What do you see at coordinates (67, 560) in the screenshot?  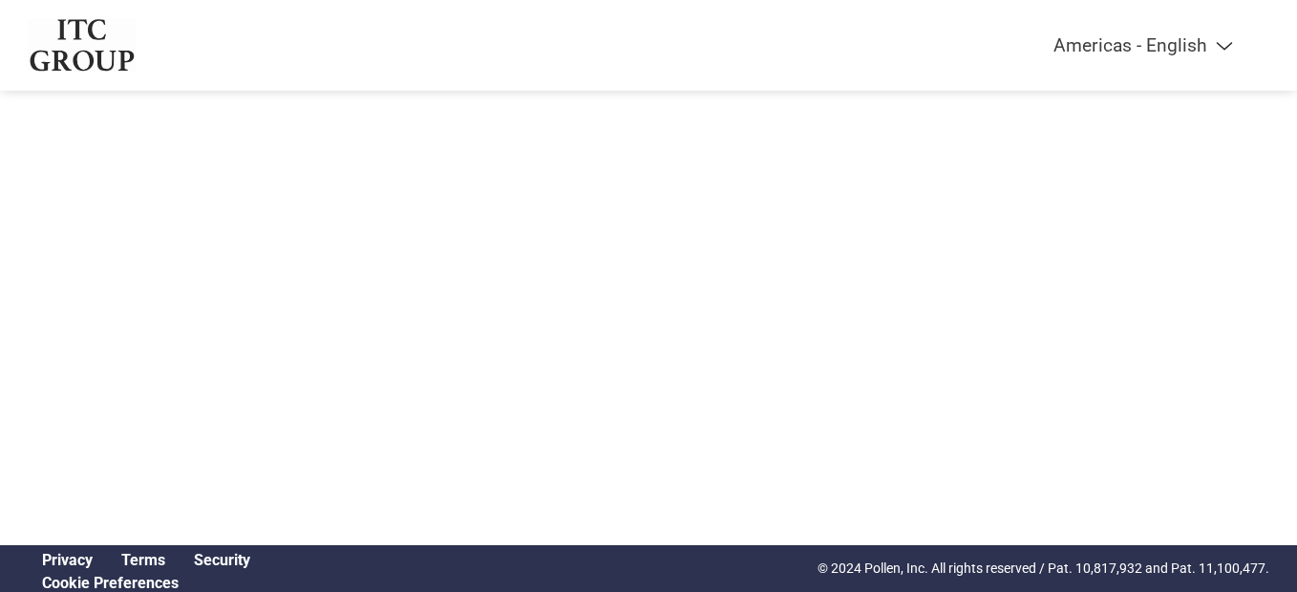 I see `a: Privacy` at bounding box center [67, 560].